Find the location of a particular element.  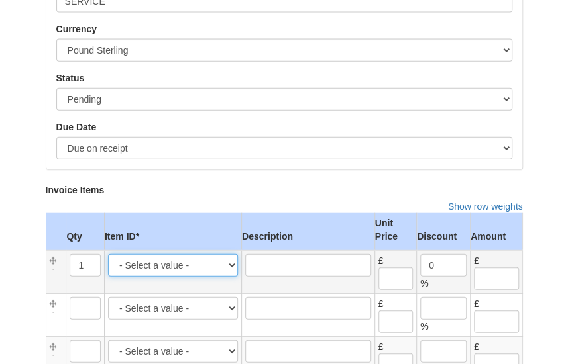

span: This field is required. is located at coordinates (137, 237).